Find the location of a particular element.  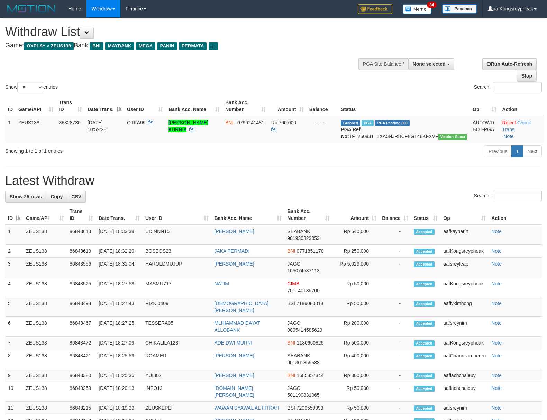

td: 11 is located at coordinates (14, 408).